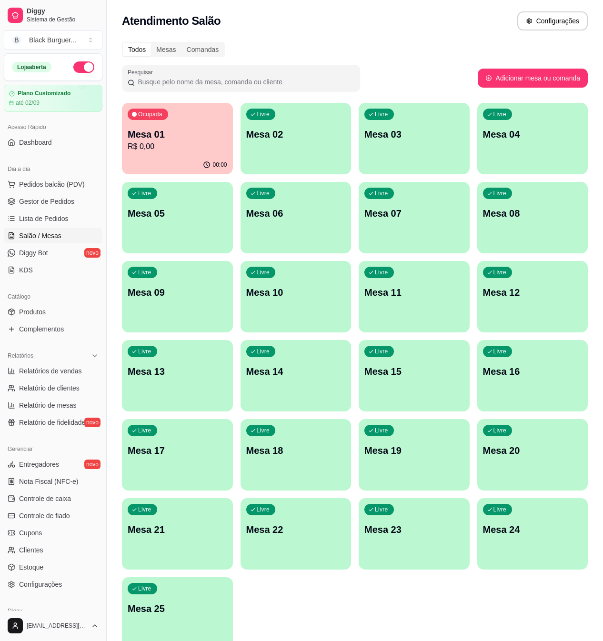 This screenshot has height=641, width=603. What do you see at coordinates (40, 236) in the screenshot?
I see `span: Salão / Mesas` at bounding box center [40, 236].